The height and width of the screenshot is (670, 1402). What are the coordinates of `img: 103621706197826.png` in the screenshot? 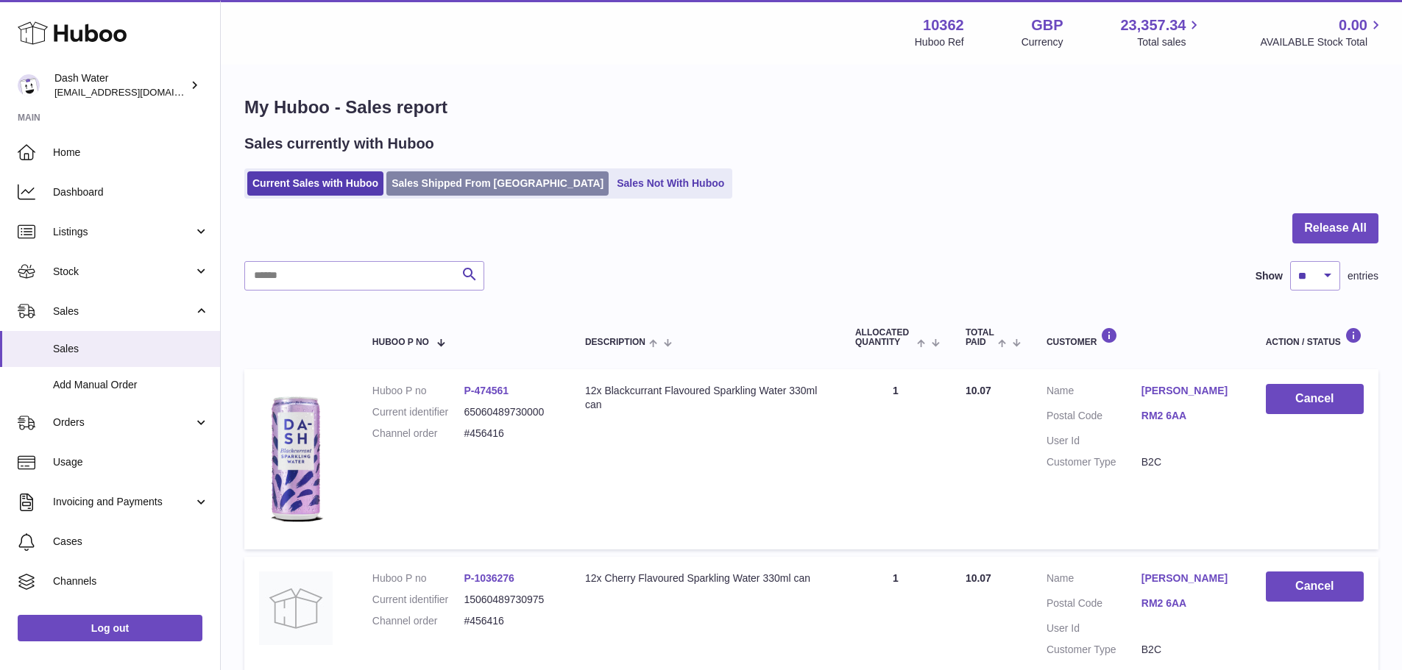 It's located at (296, 458).